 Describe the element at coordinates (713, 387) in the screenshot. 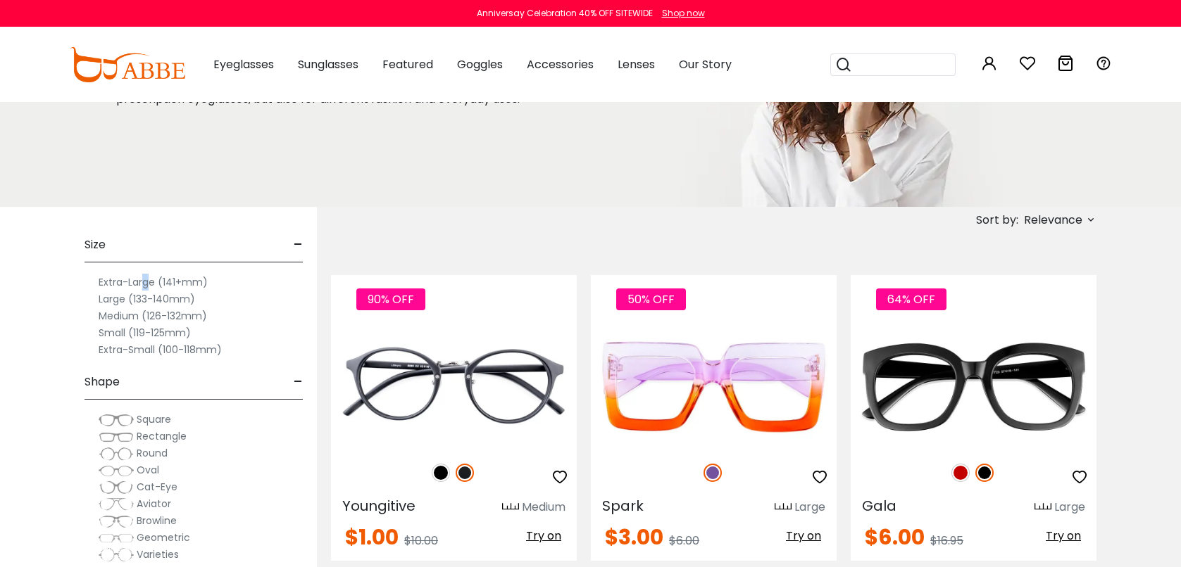

I see `img: Purple Spark - Plastic ,Universal Bridge Fit` at that location.